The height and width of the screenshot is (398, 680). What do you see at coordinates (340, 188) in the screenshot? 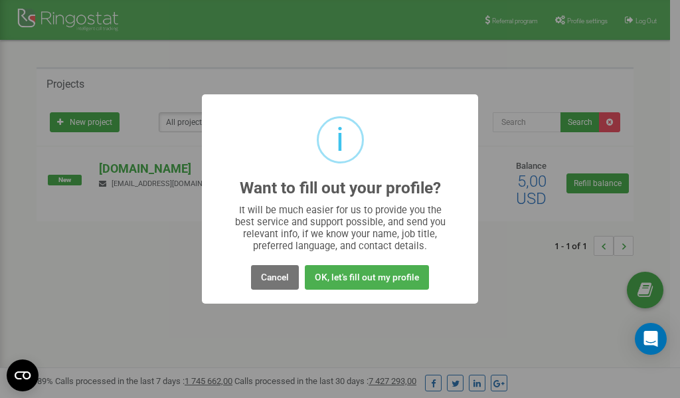
I see `h2: Want to fill out your profile?` at bounding box center [340, 188].